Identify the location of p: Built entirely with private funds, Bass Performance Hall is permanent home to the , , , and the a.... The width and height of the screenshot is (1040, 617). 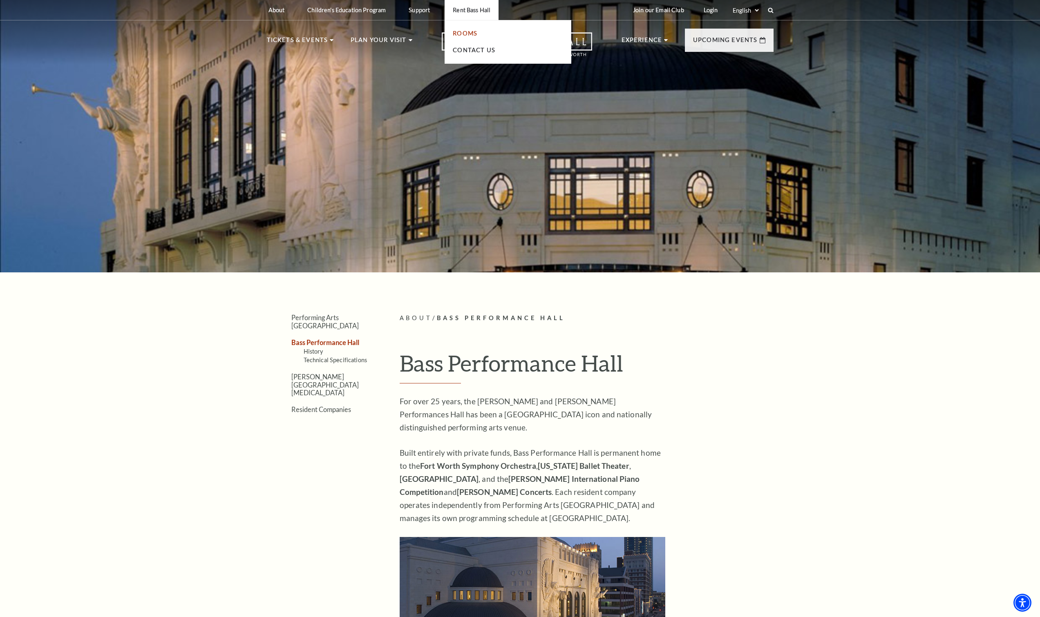
(532, 486).